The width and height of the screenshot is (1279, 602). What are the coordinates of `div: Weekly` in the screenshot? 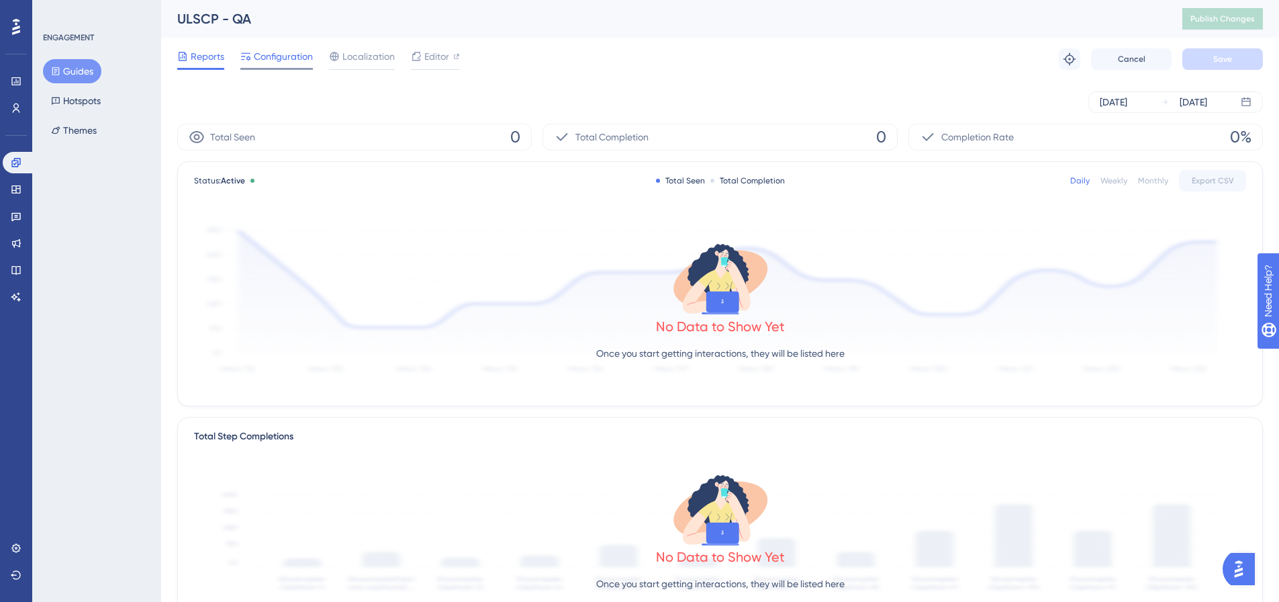 It's located at (1114, 181).